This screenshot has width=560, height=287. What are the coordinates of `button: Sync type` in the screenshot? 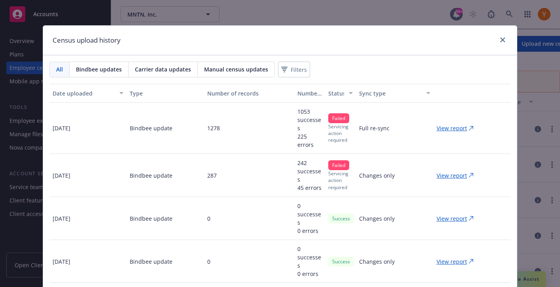 It's located at (394, 93).